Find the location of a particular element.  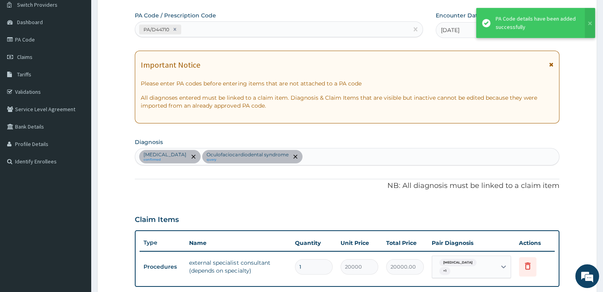

small: confirmed is located at coordinates (165, 160).